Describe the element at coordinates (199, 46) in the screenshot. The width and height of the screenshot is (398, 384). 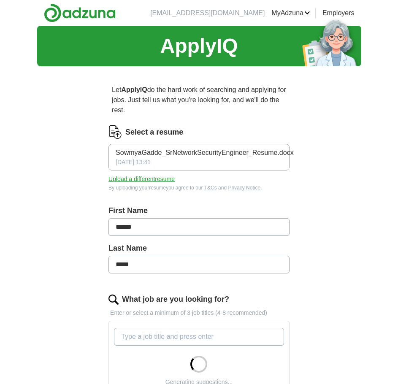
I see `h1: ApplyIQ` at that location.